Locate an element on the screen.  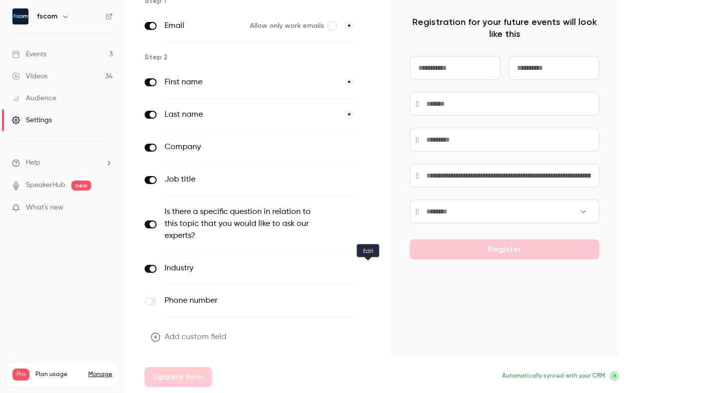
label: Last name is located at coordinates (250, 115).